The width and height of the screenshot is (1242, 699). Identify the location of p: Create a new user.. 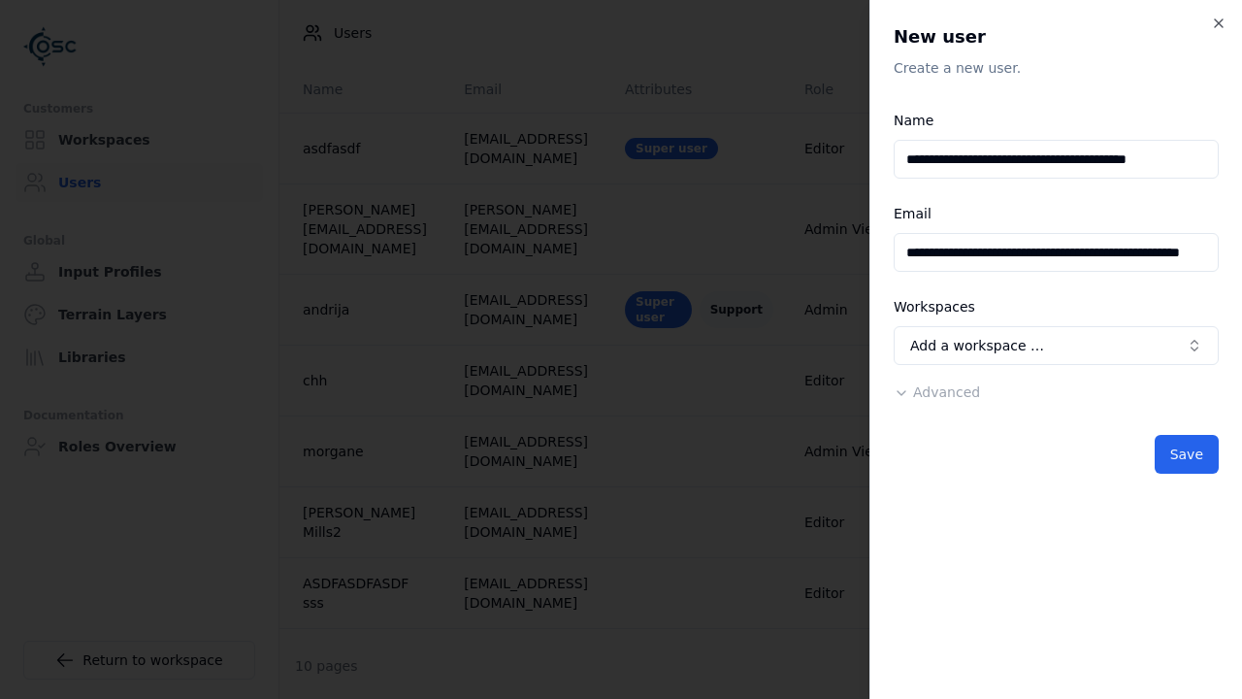
(1056, 68).